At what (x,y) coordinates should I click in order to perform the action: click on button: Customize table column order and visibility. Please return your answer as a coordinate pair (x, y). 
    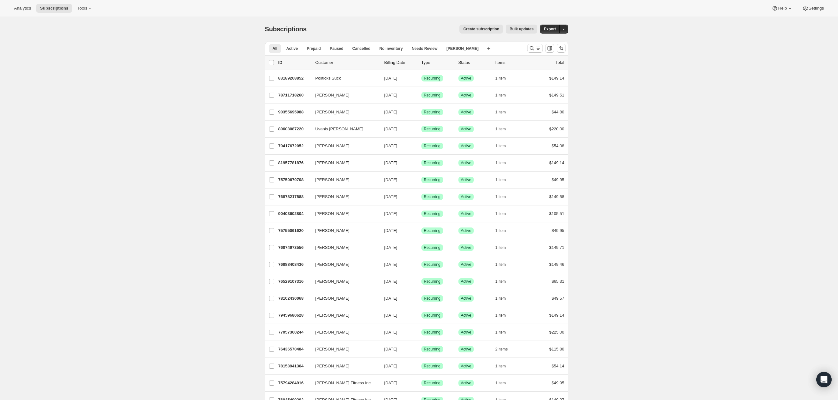
    Looking at the image, I should click on (550, 48).